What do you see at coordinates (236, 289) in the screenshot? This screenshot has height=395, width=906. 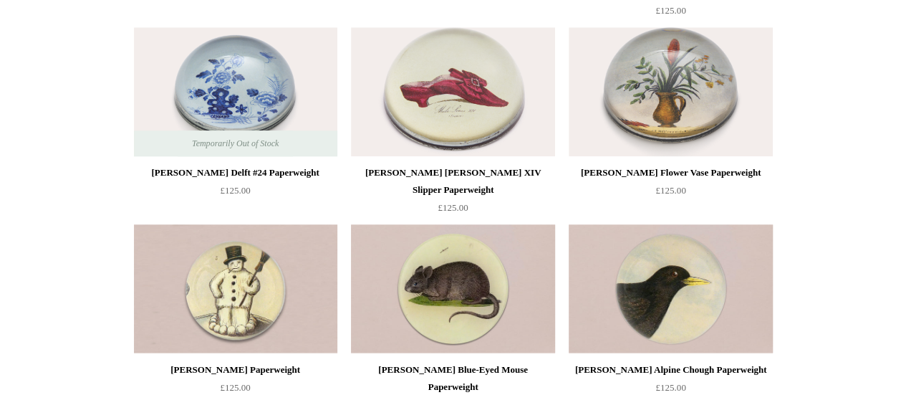 I see `img: John Derian Snowman Paperweight` at bounding box center [236, 289].